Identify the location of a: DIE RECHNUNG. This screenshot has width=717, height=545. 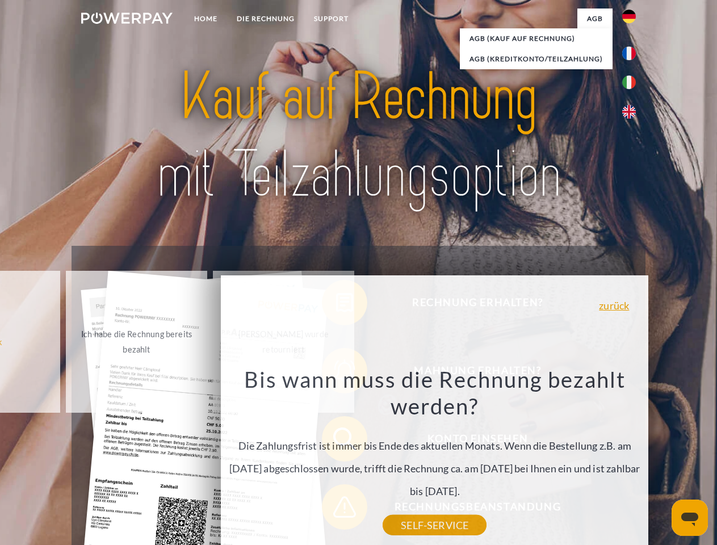
(266, 19).